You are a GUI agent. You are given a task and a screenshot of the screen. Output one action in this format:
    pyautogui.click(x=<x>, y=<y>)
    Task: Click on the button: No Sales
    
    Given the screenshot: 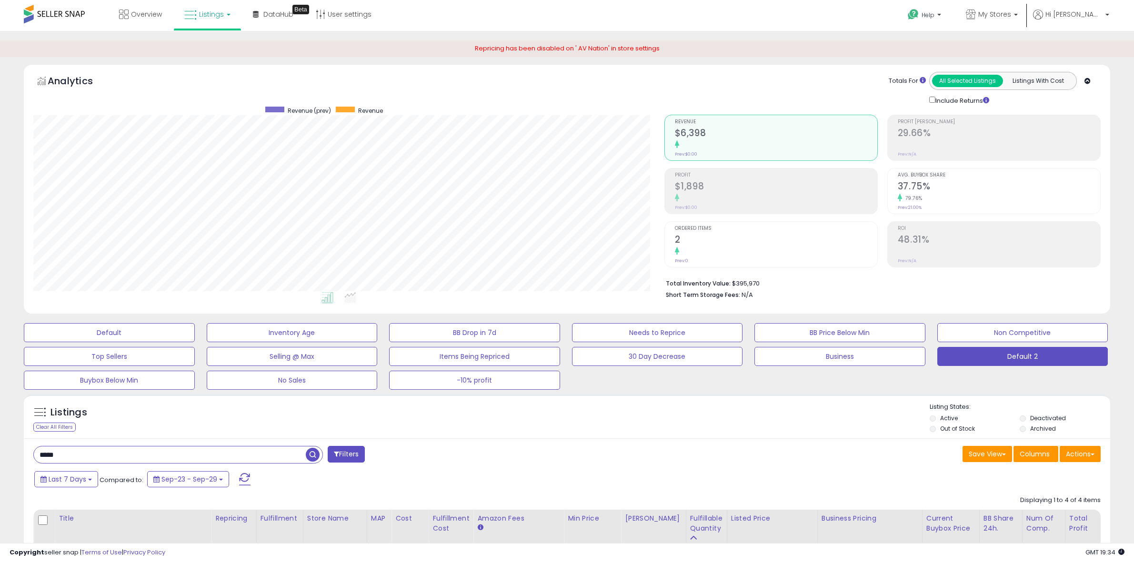 What is the action you would take?
    pyautogui.click(x=292, y=381)
    